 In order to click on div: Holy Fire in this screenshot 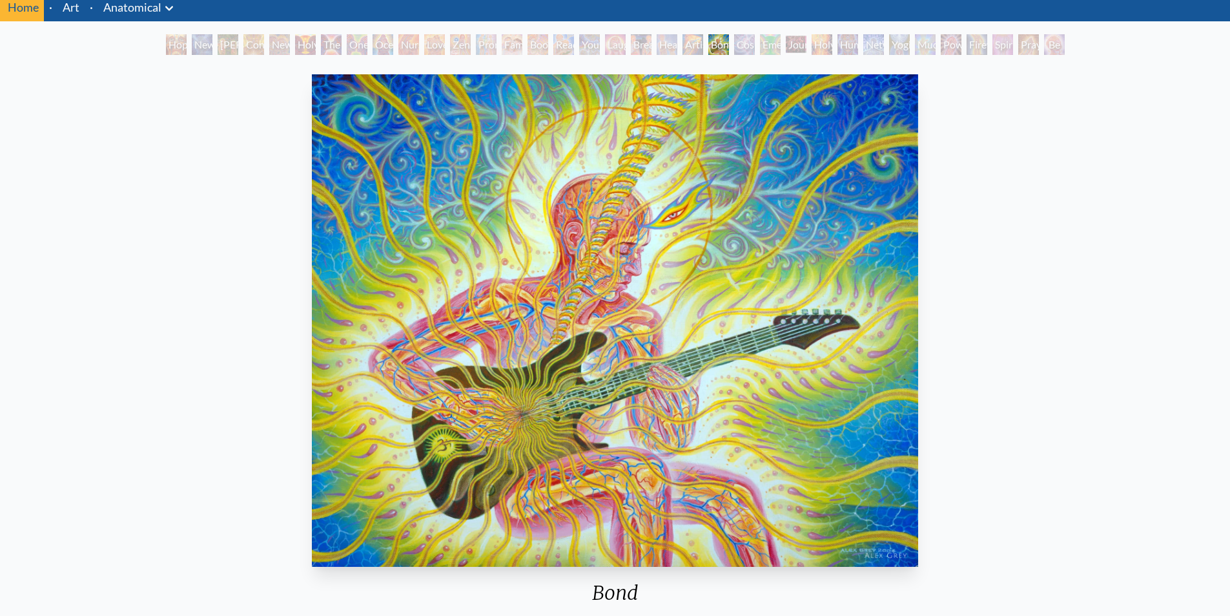, I will do `click(822, 45)`.